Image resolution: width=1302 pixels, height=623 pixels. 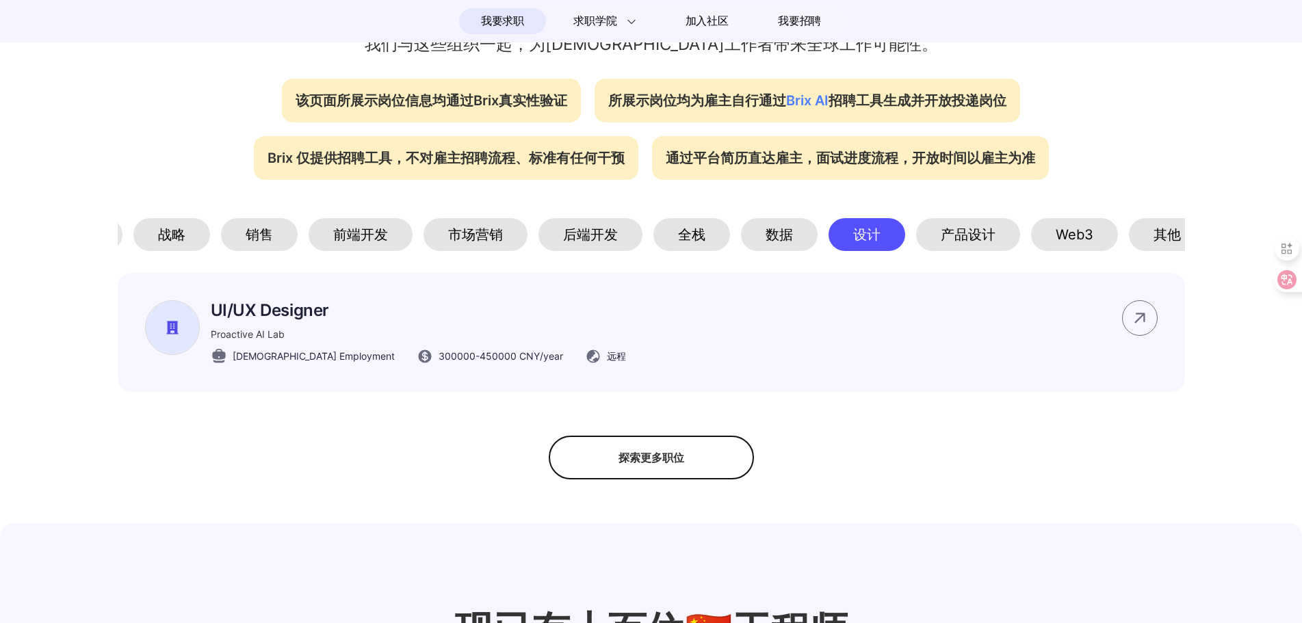 I want to click on div: 所展示岗位均为雇主自行通过 招聘工具生成并开放投递岗位, so click(x=807, y=101).